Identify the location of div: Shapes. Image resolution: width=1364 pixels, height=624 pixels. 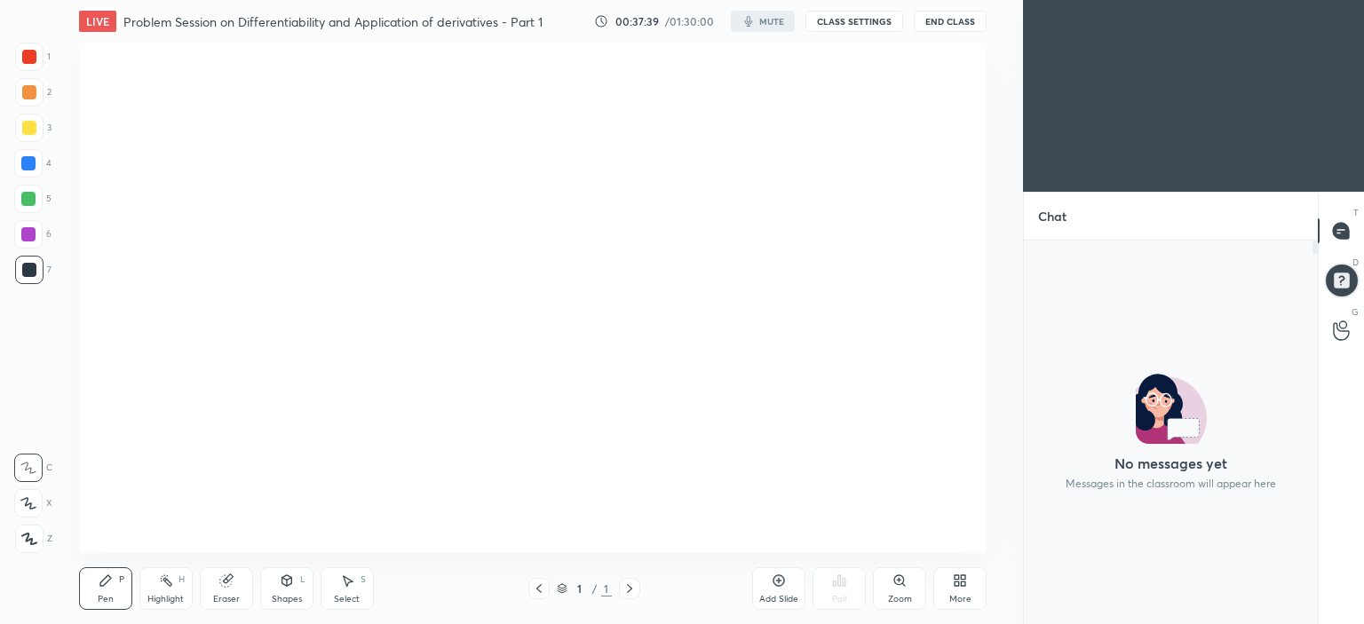
(287, 599).